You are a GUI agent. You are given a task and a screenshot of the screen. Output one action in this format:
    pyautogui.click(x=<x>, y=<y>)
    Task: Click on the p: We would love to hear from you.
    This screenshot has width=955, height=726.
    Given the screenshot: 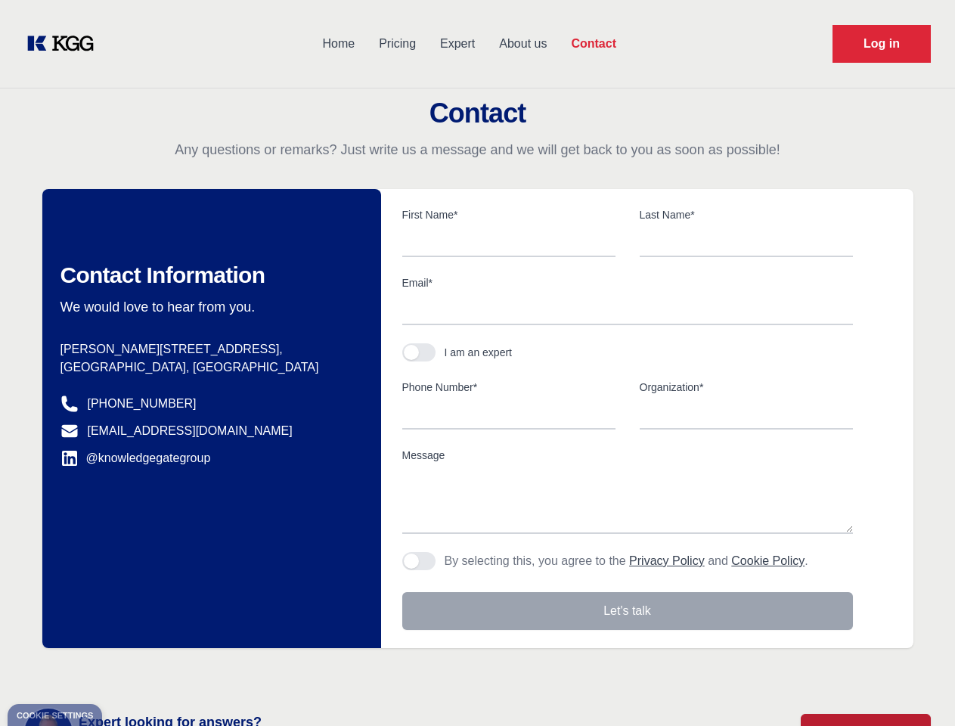 What is the action you would take?
    pyautogui.click(x=209, y=307)
    